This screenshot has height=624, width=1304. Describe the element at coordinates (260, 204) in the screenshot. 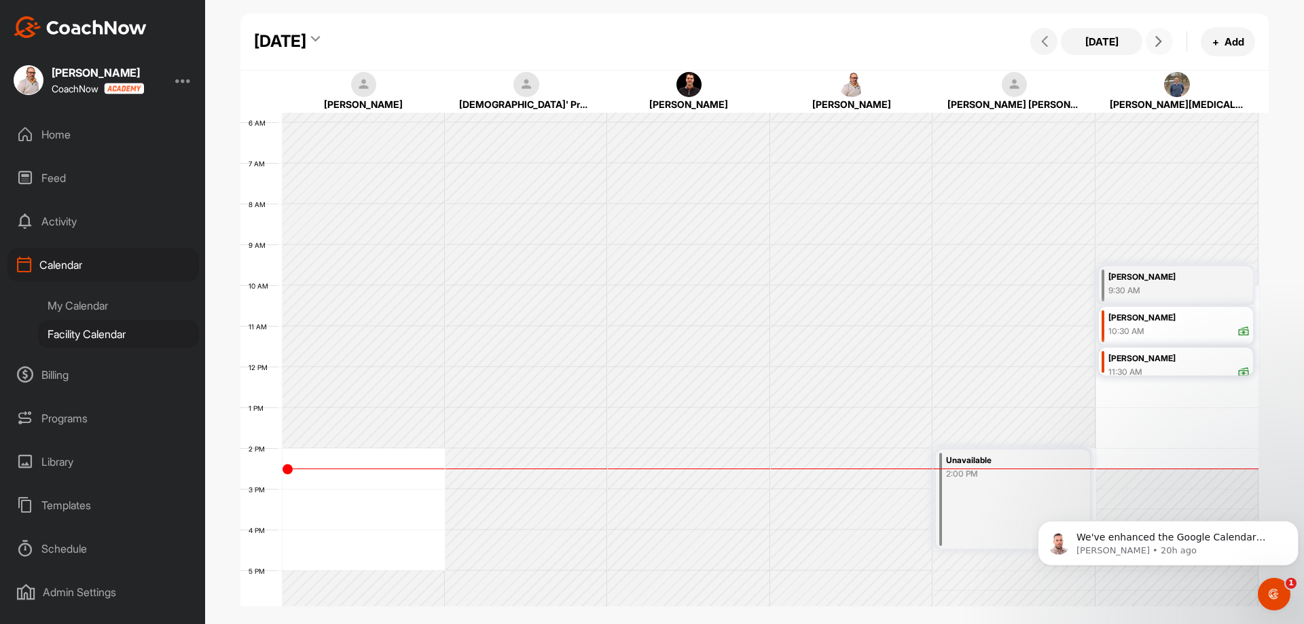

I see `div: 8 AM` at that location.